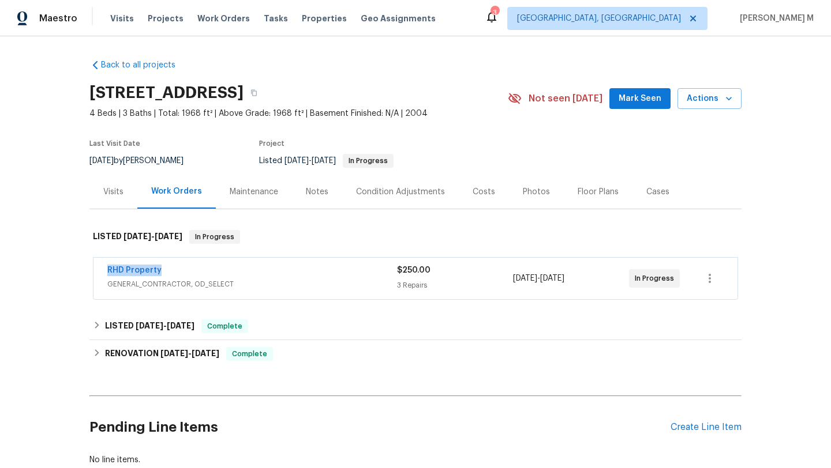  Describe the element at coordinates (398, 18) in the screenshot. I see `span: Geo Assignments` at that location.